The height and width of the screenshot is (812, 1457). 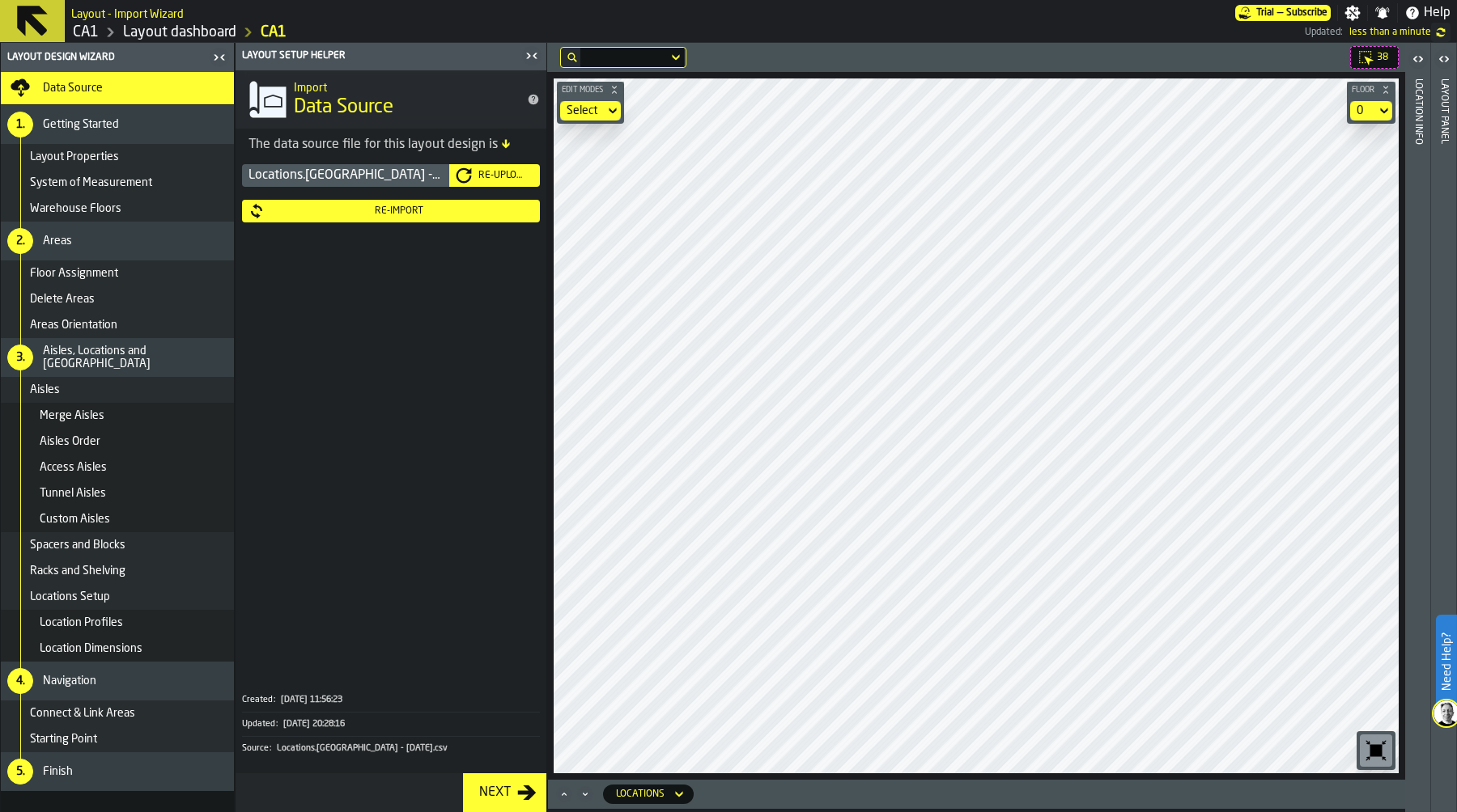 I want to click on div: button-toolbar-undefined, so click(x=1377, y=750).